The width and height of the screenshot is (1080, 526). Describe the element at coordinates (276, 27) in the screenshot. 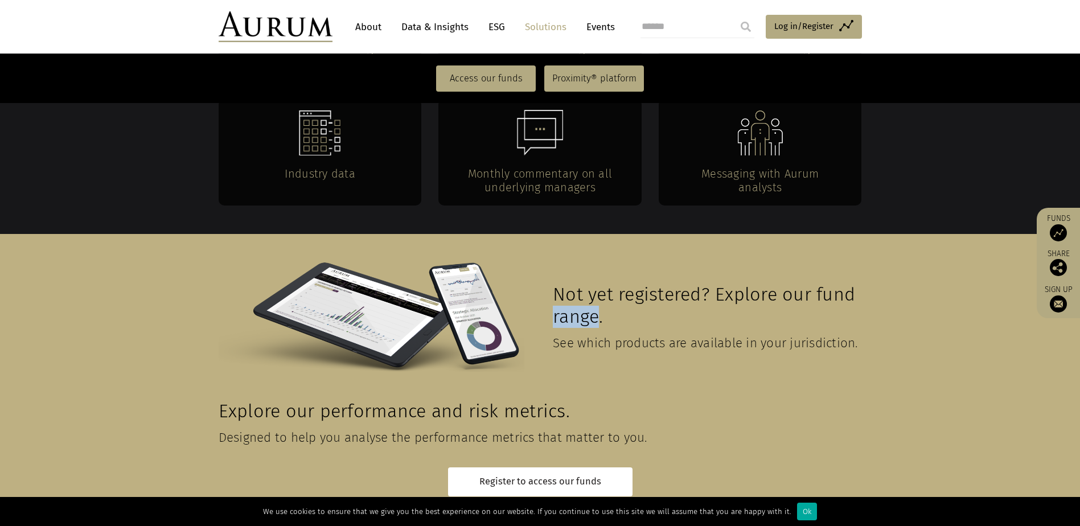

I see `img: Aurum` at that location.